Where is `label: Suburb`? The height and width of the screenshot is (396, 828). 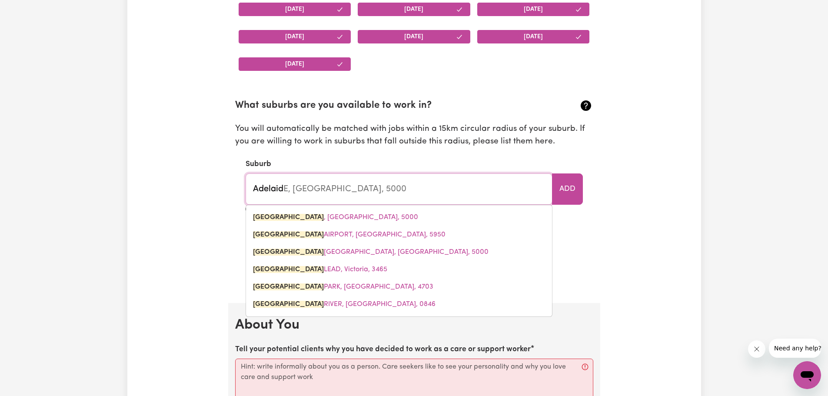 label: Suburb is located at coordinates (258, 164).